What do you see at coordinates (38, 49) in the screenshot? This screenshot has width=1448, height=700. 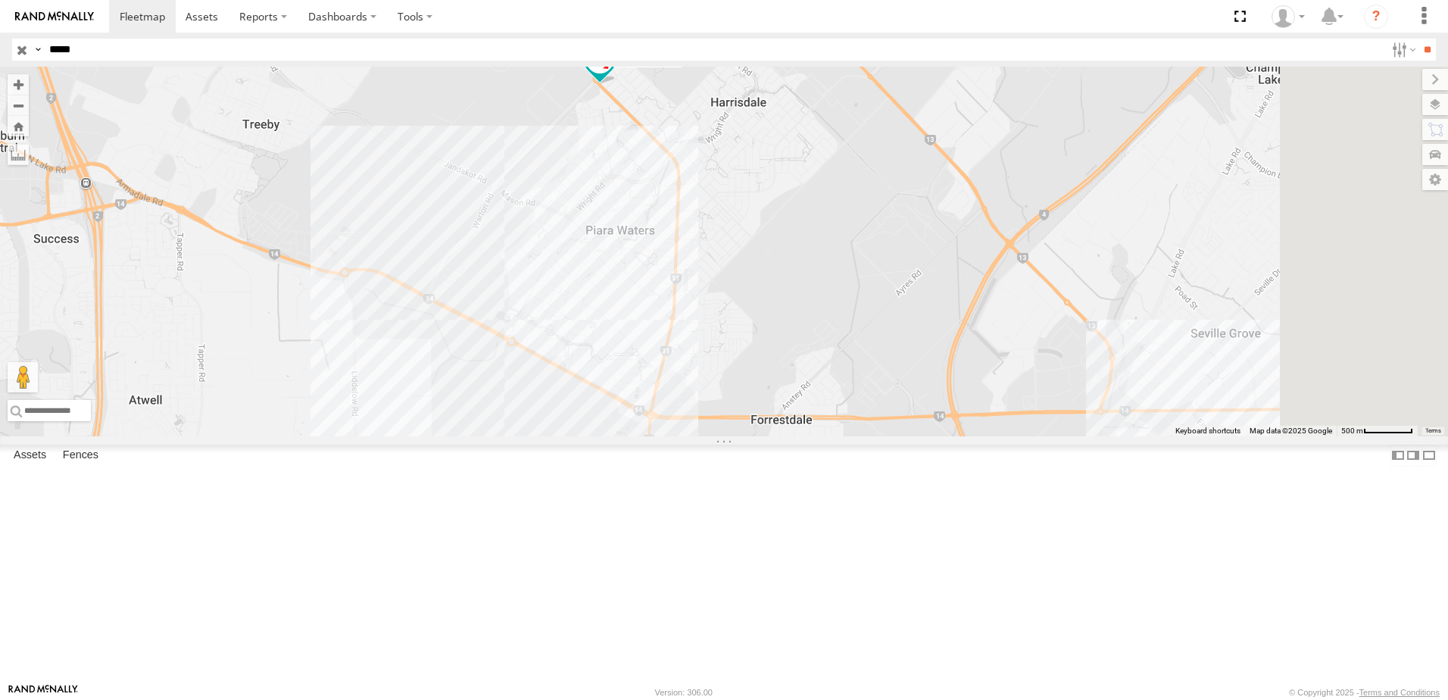 I see `label: Search Query` at bounding box center [38, 49].